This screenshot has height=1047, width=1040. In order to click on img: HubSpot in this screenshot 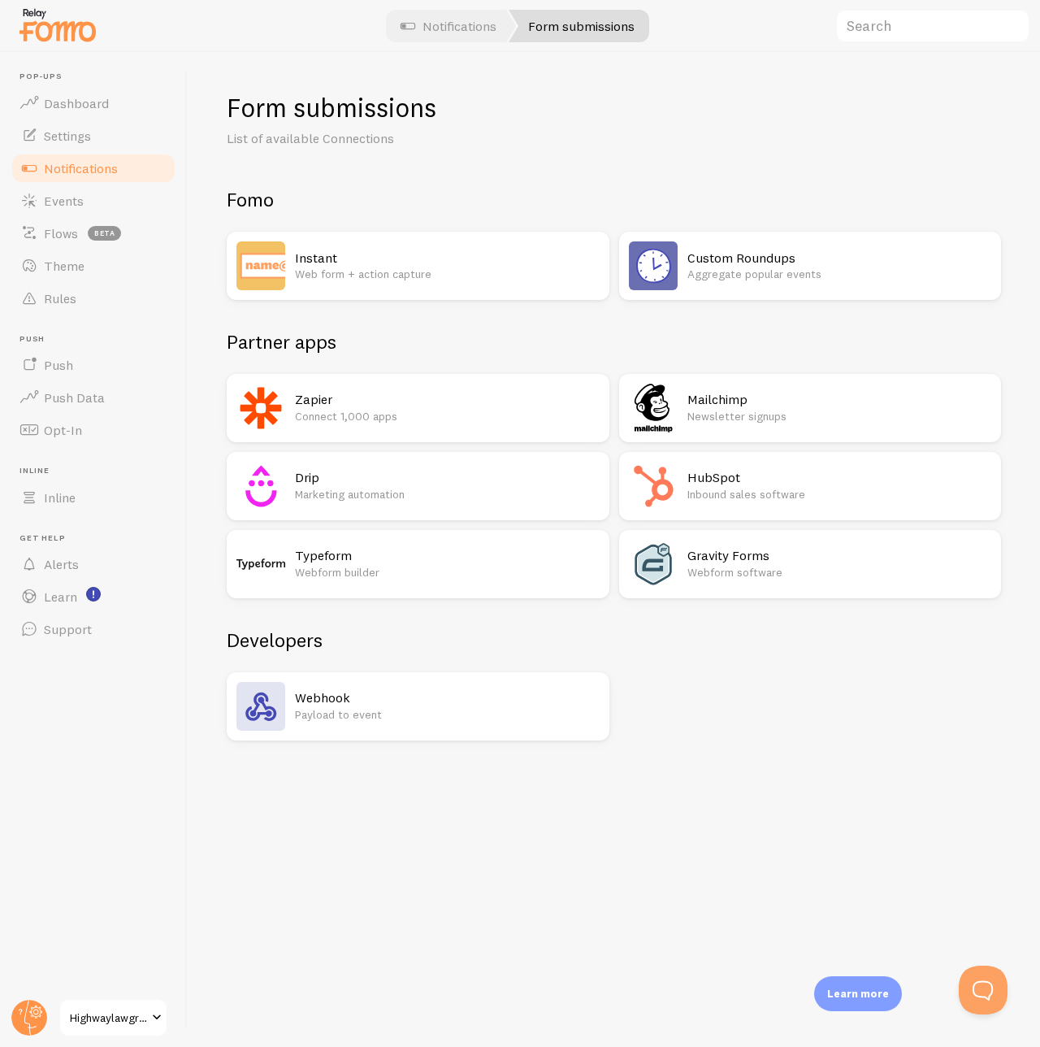, I will do `click(653, 486)`.